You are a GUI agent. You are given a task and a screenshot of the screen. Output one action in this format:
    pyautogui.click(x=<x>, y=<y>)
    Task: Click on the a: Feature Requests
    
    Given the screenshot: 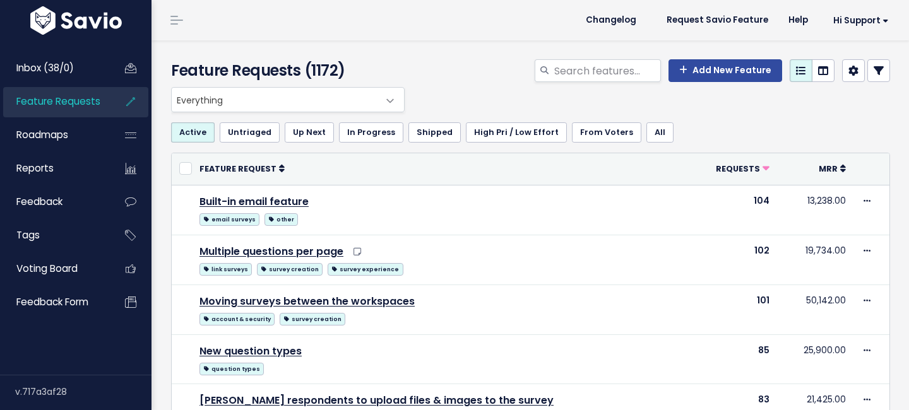 What is the action you would take?
    pyautogui.click(x=54, y=102)
    